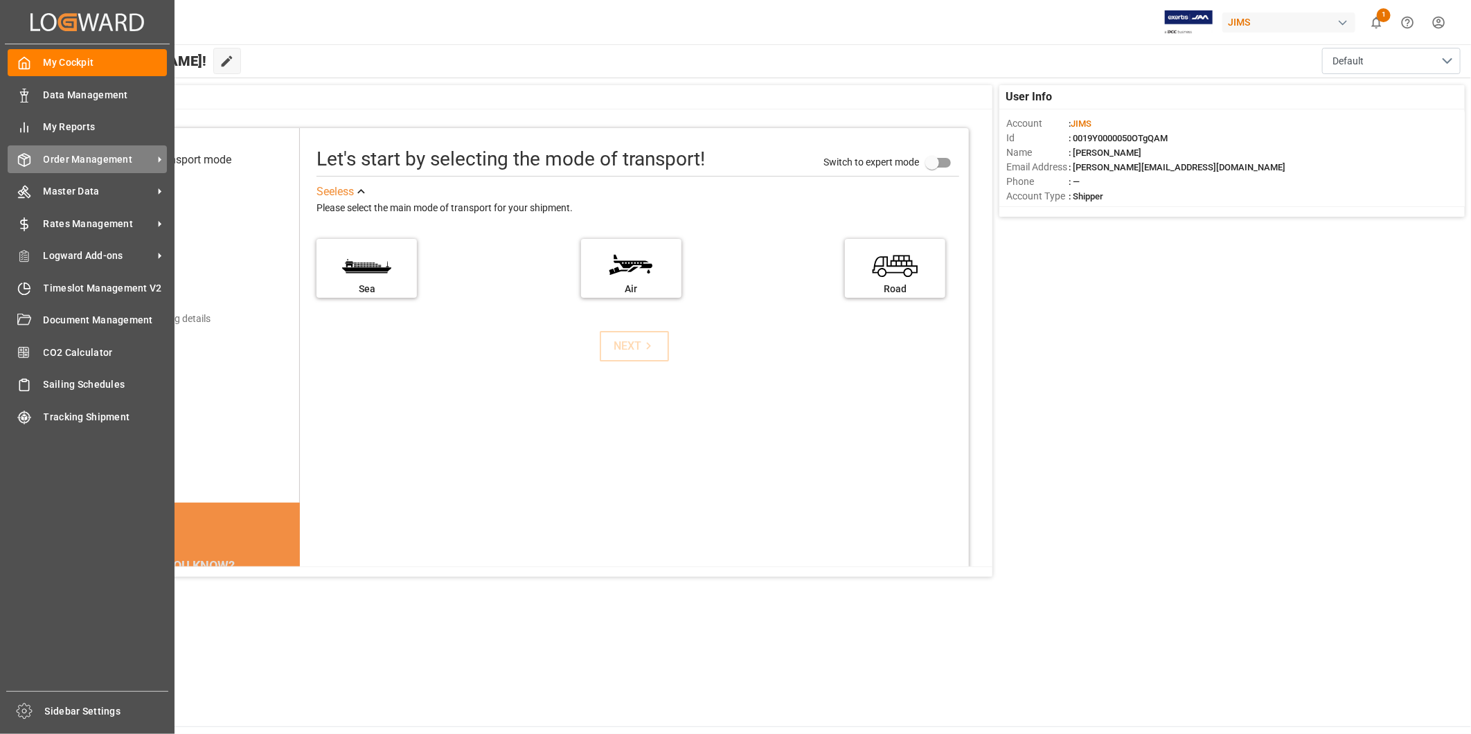 The height and width of the screenshot is (734, 1471). What do you see at coordinates (105, 320) in the screenshot?
I see `span: Document Management` at bounding box center [105, 320].